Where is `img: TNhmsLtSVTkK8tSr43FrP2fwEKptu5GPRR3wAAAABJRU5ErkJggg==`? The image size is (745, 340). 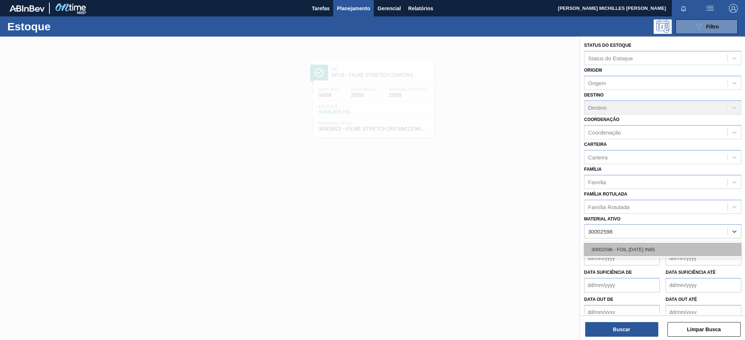
img: TNhmsLtSVTkK8tSr43FrP2fwEKptu5GPRR3wAAAABJRU5ErkJggg== is located at coordinates (27, 8).